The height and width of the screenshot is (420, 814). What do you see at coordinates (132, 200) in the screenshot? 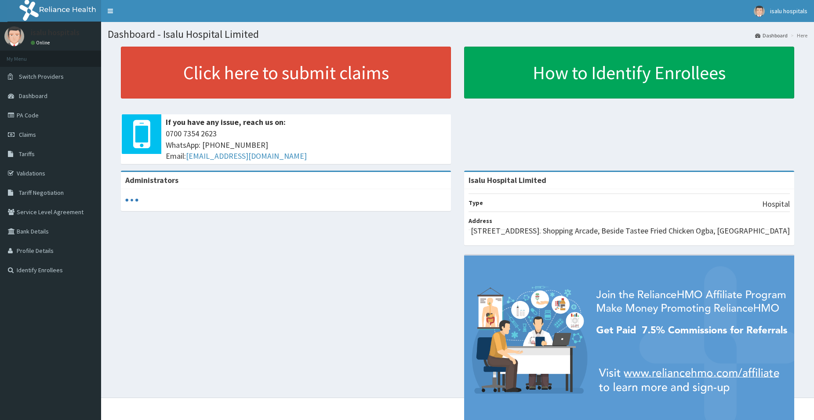
I see `svg: audio-loading` at bounding box center [132, 200].